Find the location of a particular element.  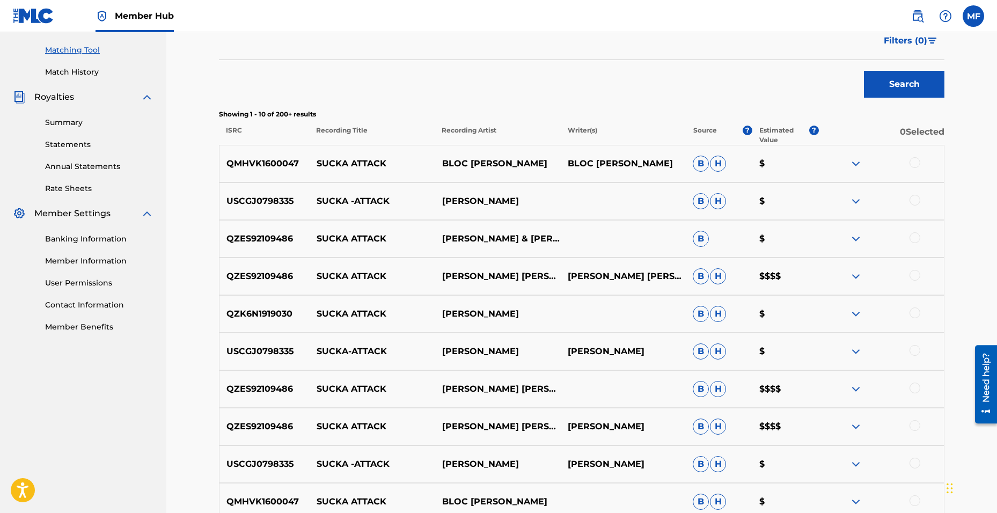

a: Rate Sheets is located at coordinates (99, 188).